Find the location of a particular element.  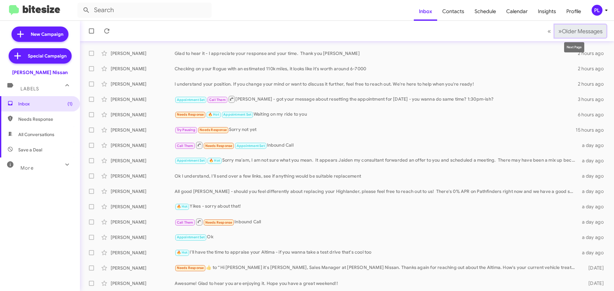

div: Checking on your Rogue with an estimated 110k miles, it looks like it's worth around 6-7000 is located at coordinates (376, 69).